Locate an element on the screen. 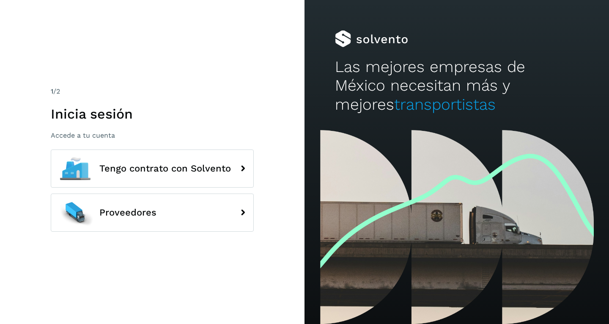  div: /2 is located at coordinates (152, 91).